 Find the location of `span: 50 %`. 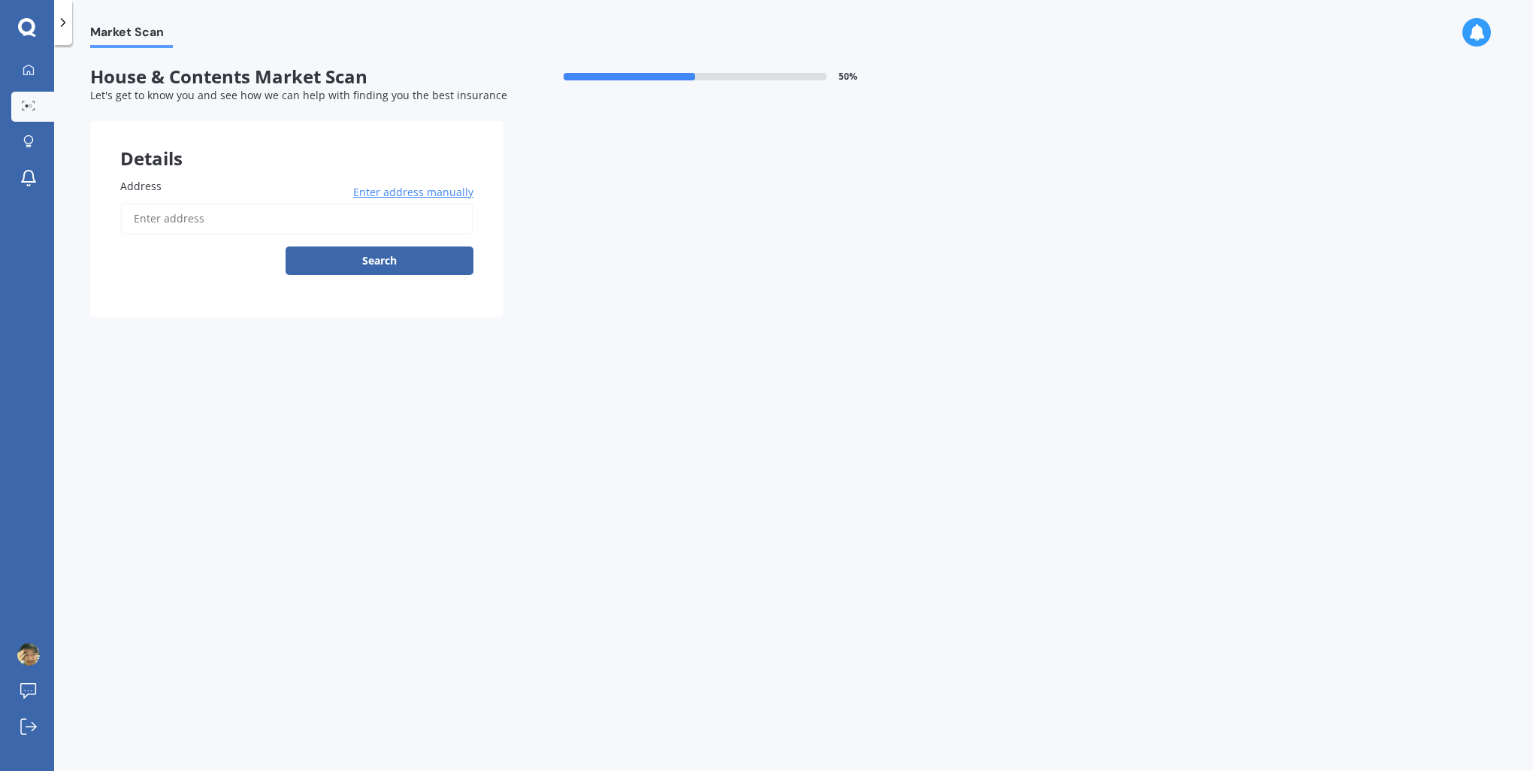

span: 50 % is located at coordinates (848, 77).